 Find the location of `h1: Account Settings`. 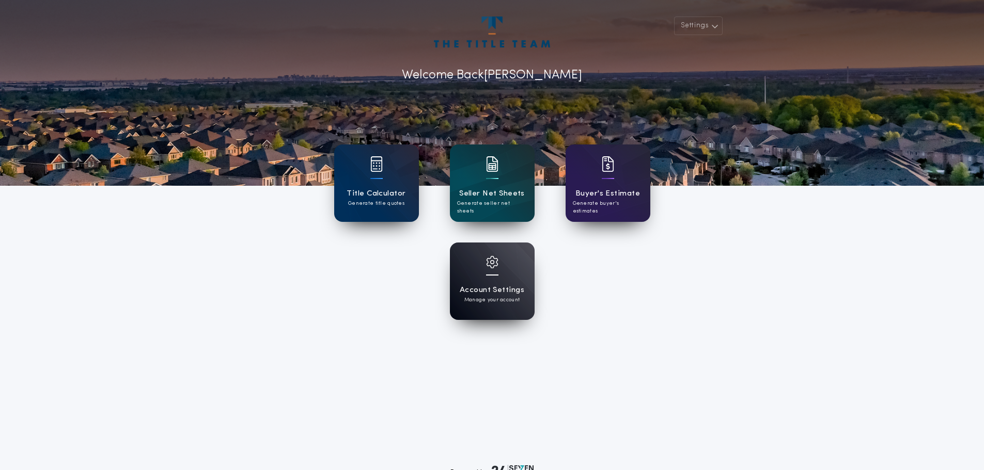

h1: Account Settings is located at coordinates (491, 290).